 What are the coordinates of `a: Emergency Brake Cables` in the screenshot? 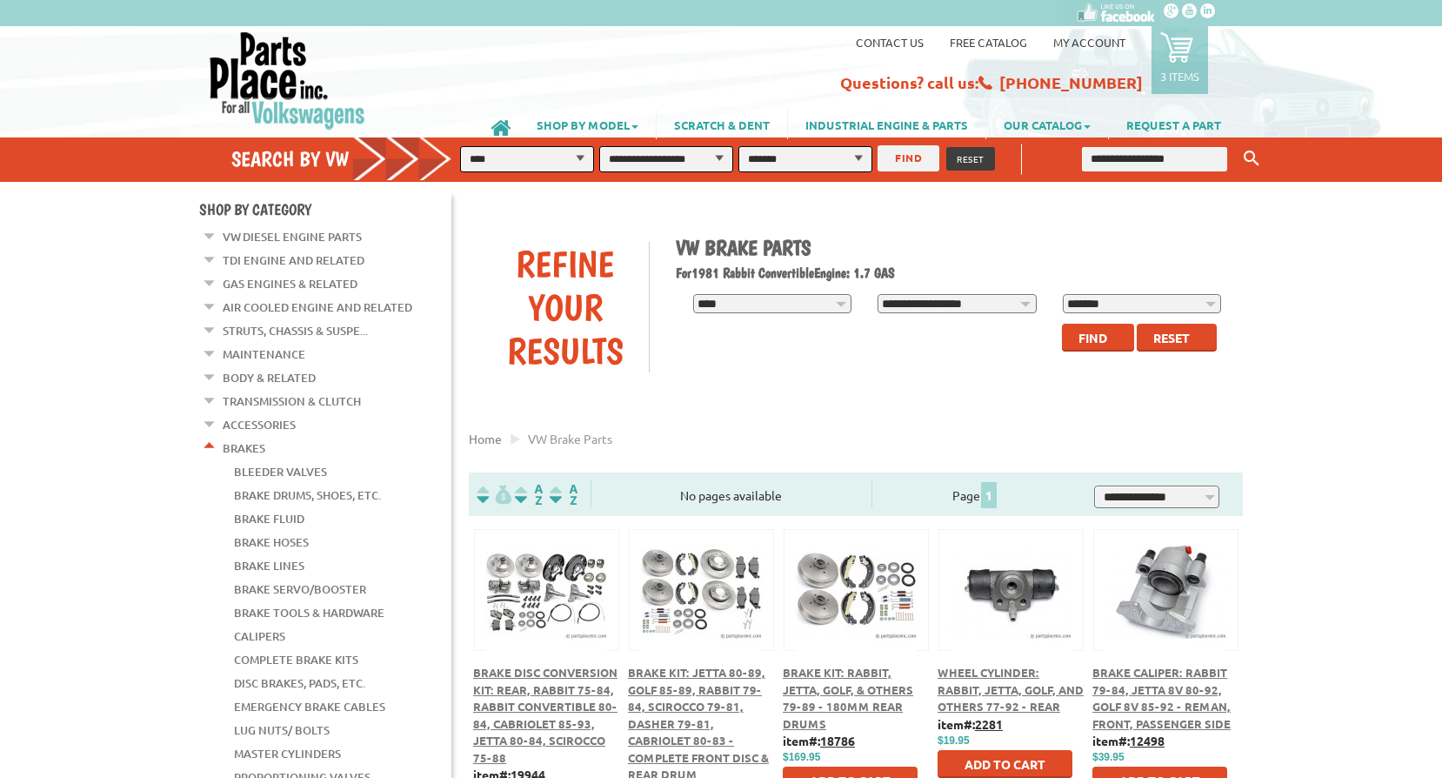 It's located at (310, 706).